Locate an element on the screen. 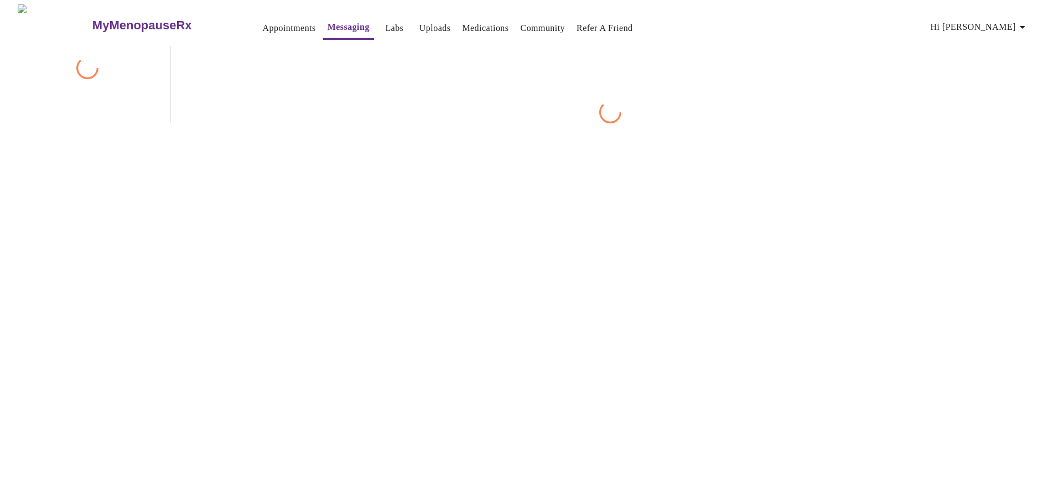 Image resolution: width=1054 pixels, height=504 pixels. a: Uploads is located at coordinates (435, 28).